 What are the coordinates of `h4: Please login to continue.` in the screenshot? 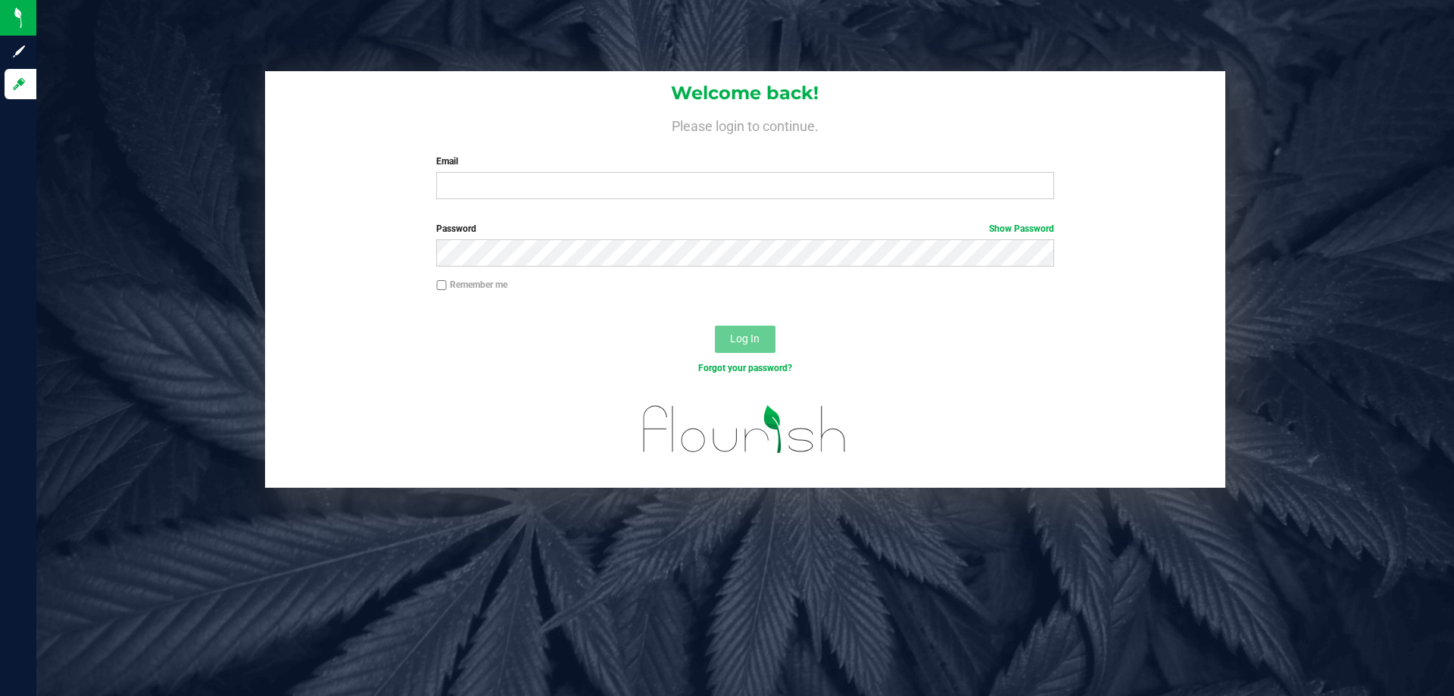 It's located at (745, 124).